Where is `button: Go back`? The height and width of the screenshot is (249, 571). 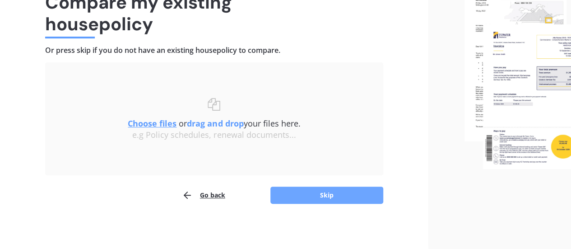
button: Go back is located at coordinates (203, 195).